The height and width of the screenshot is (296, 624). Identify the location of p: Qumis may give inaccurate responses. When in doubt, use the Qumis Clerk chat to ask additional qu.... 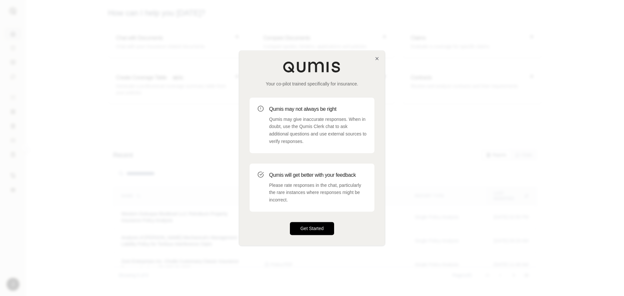
(318, 130).